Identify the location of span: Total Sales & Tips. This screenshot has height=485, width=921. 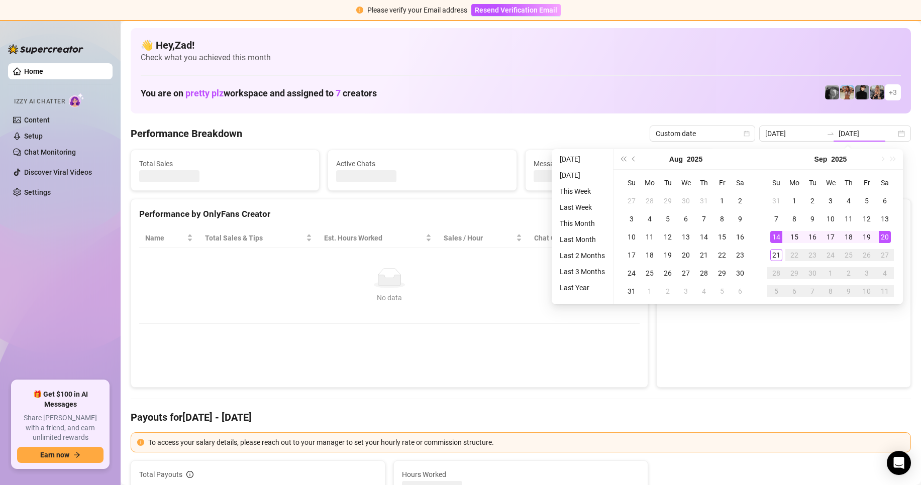
(254, 238).